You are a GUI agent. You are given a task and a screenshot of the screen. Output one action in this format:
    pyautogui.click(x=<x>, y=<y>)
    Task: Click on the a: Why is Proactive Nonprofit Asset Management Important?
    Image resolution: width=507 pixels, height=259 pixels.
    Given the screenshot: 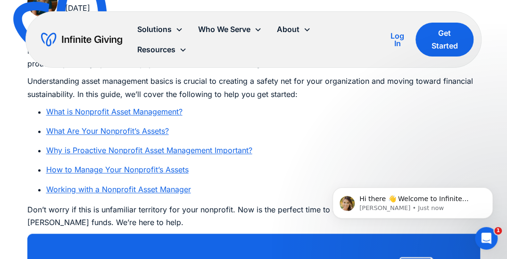 What is the action you would take?
    pyautogui.click(x=149, y=150)
    